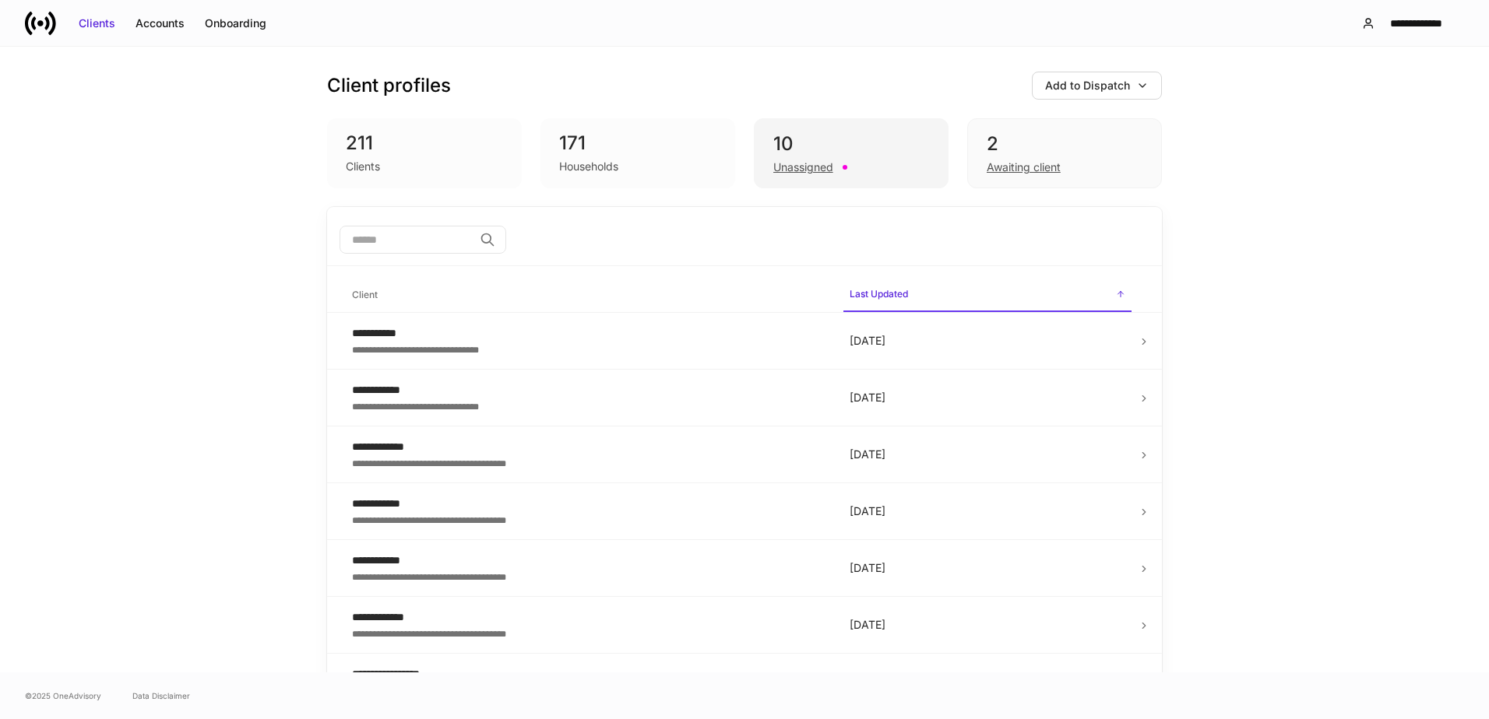  I want to click on div: Accounts, so click(160, 23).